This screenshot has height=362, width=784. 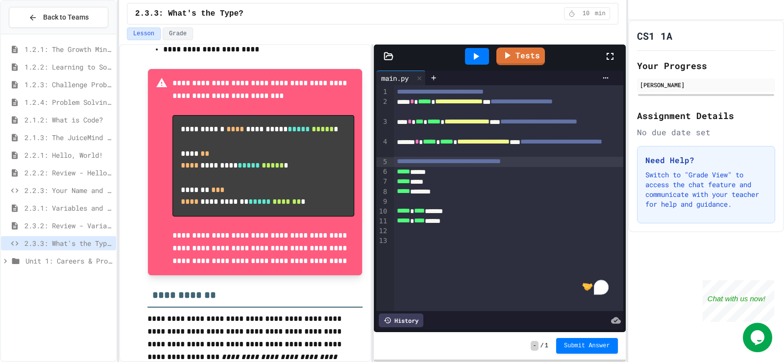 What do you see at coordinates (655, 36) in the screenshot?
I see `h1: CS1 1A` at bounding box center [655, 36].